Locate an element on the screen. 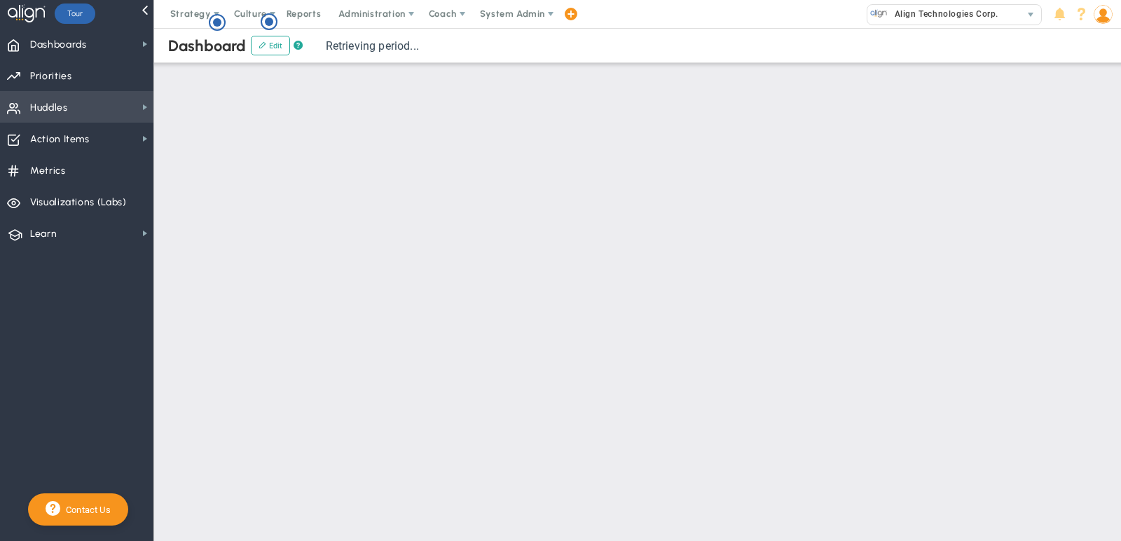 The width and height of the screenshot is (1121, 541). span: Metrics is located at coordinates (48, 171).